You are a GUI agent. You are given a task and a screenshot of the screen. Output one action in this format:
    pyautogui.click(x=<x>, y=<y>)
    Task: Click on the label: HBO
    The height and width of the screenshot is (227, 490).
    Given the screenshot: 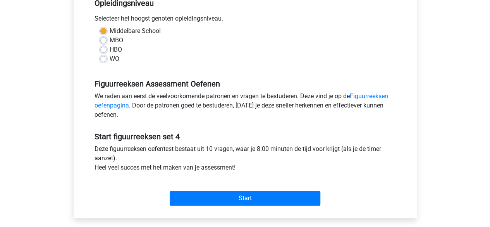 What is the action you would take?
    pyautogui.click(x=116, y=50)
    